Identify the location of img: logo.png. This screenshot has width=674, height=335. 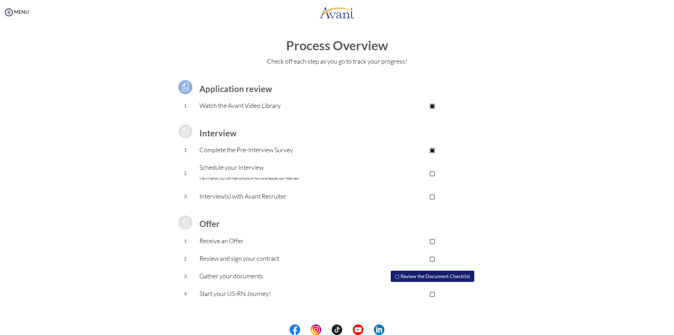
(337, 12).